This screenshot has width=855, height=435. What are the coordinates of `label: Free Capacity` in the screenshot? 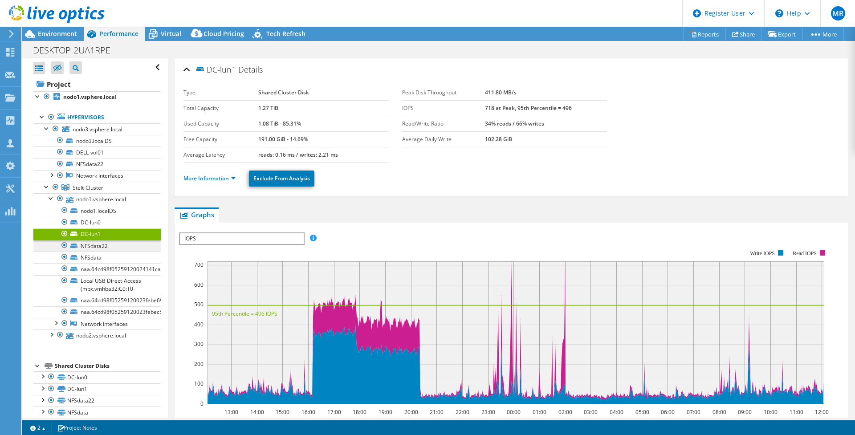 It's located at (221, 139).